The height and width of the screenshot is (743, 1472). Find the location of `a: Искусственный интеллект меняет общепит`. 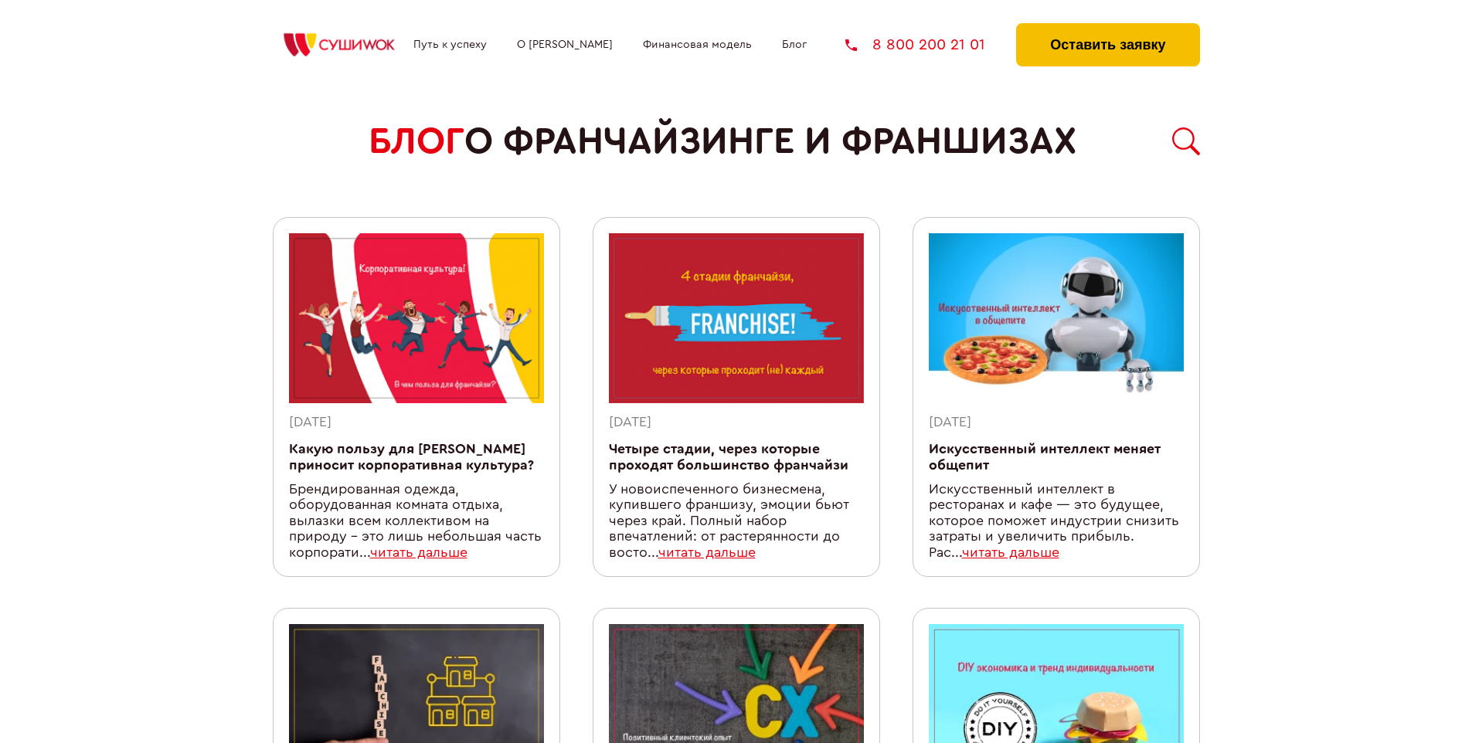

a: Искусственный интеллект меняет общепит is located at coordinates (1044, 457).